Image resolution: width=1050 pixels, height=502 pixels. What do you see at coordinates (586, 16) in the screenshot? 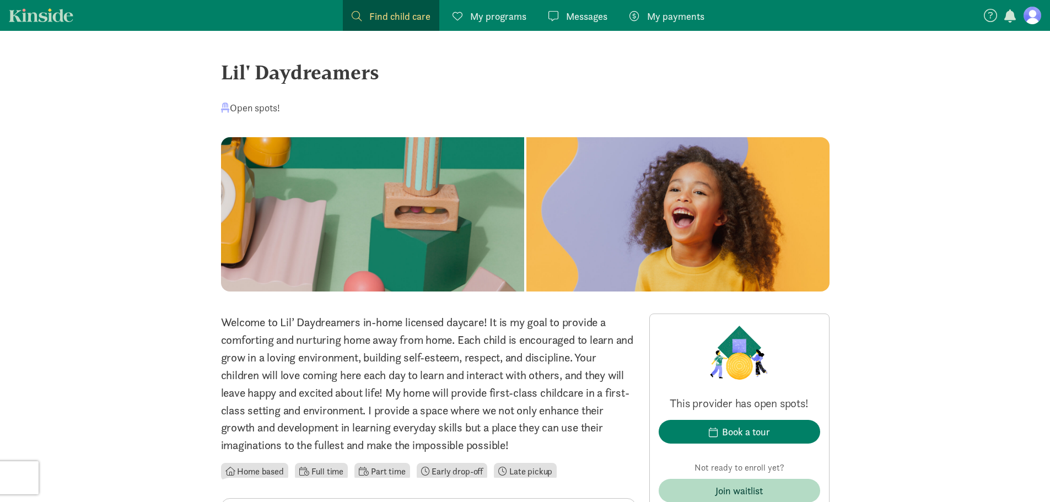
I see `span: Messages` at bounding box center [586, 16].